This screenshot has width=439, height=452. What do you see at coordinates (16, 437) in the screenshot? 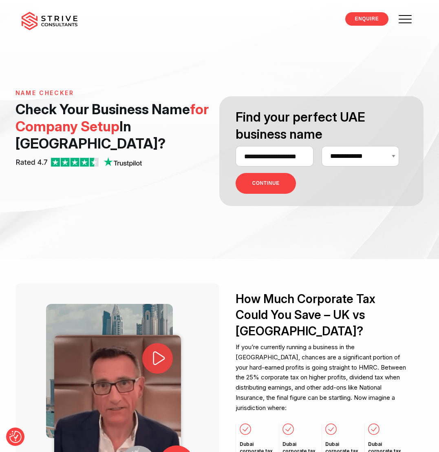
I see `img: Revisit consent button` at bounding box center [16, 437].